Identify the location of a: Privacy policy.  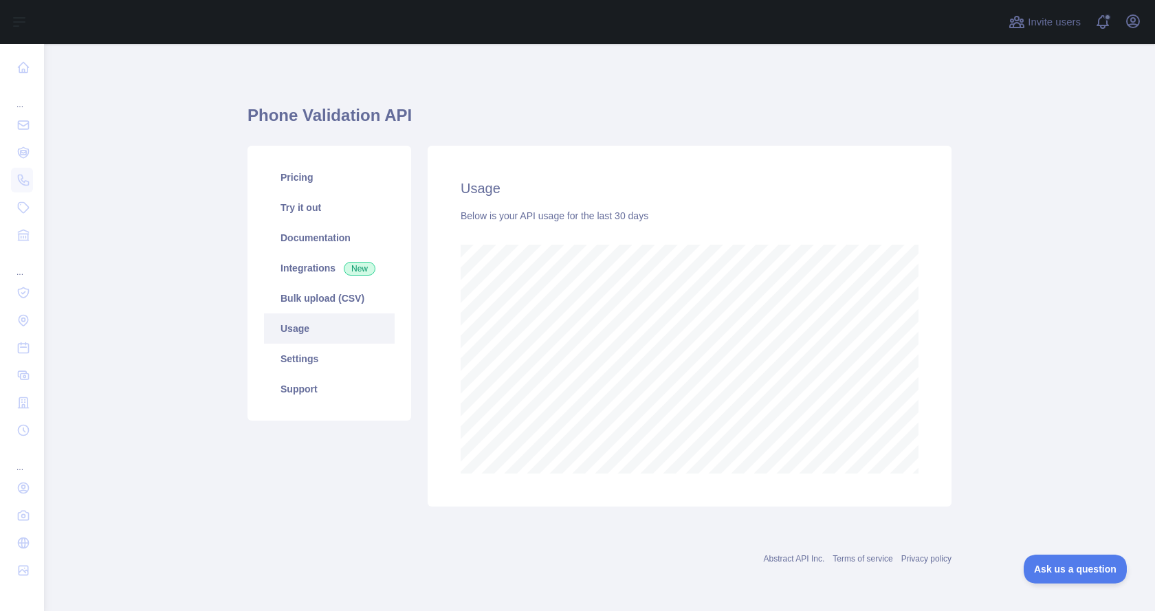
(926, 559).